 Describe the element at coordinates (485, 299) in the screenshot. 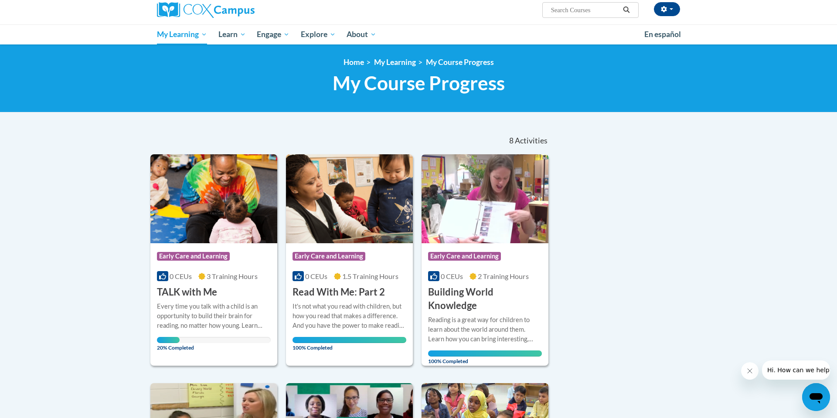

I see `h3: Building World Knowledge` at that location.